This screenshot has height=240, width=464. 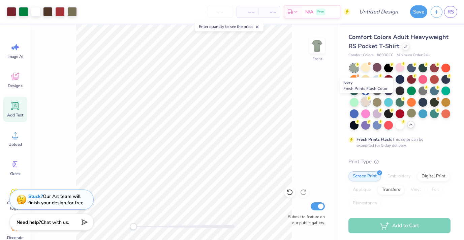 I want to click on strong: Need help?, so click(x=29, y=223).